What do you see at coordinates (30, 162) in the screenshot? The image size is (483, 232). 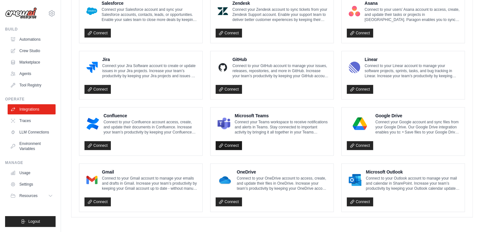 I see `div: Manage` at bounding box center [30, 162].